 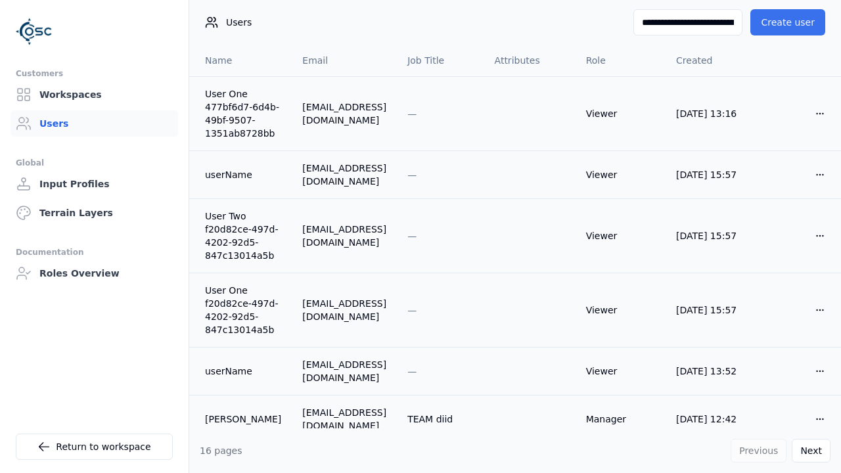 What do you see at coordinates (238, 22) in the screenshot?
I see `span: Users` at bounding box center [238, 22].